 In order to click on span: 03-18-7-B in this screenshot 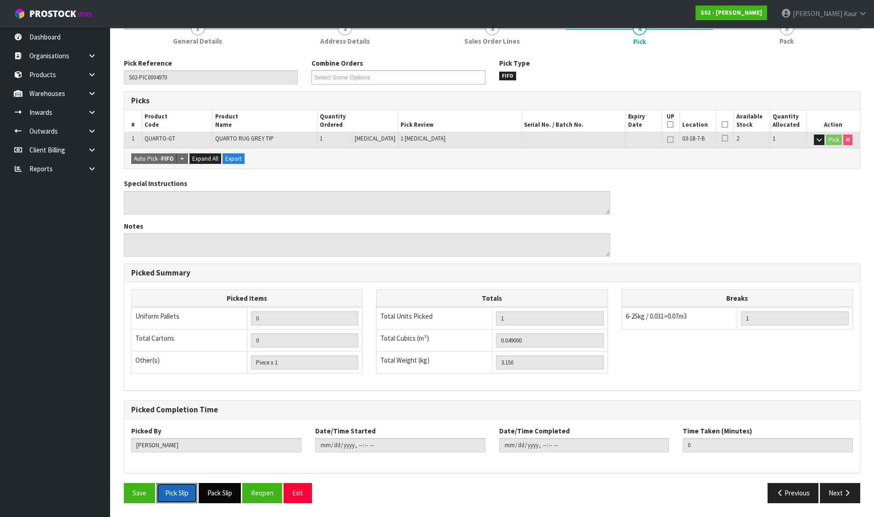, I will do `click(693, 138)`.